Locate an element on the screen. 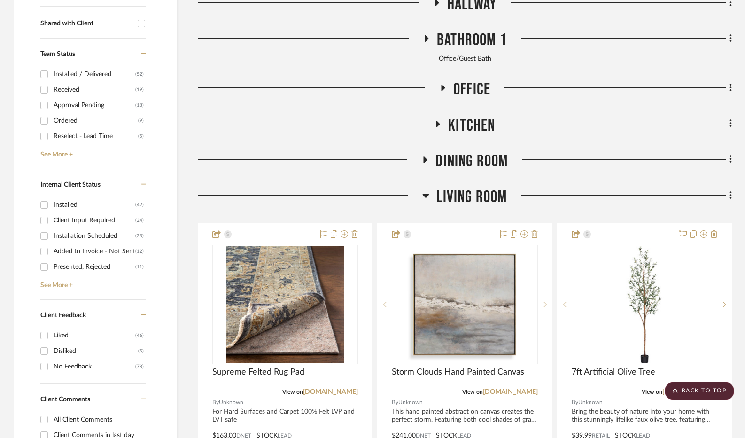 This screenshot has width=745, height=438. div: Reselect - Lead Time is located at coordinates (96, 136).